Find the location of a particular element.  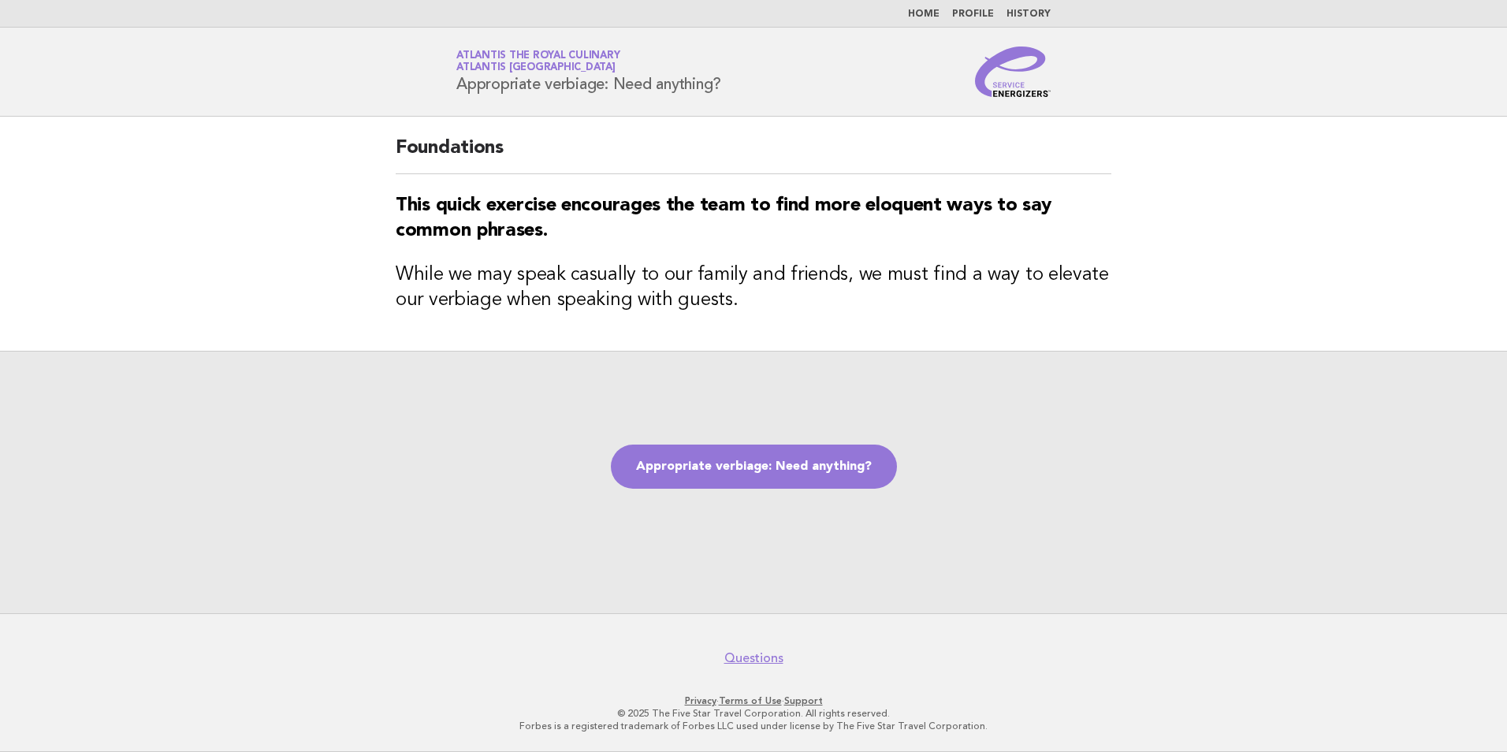

h2: Foundations is located at coordinates (754, 155).